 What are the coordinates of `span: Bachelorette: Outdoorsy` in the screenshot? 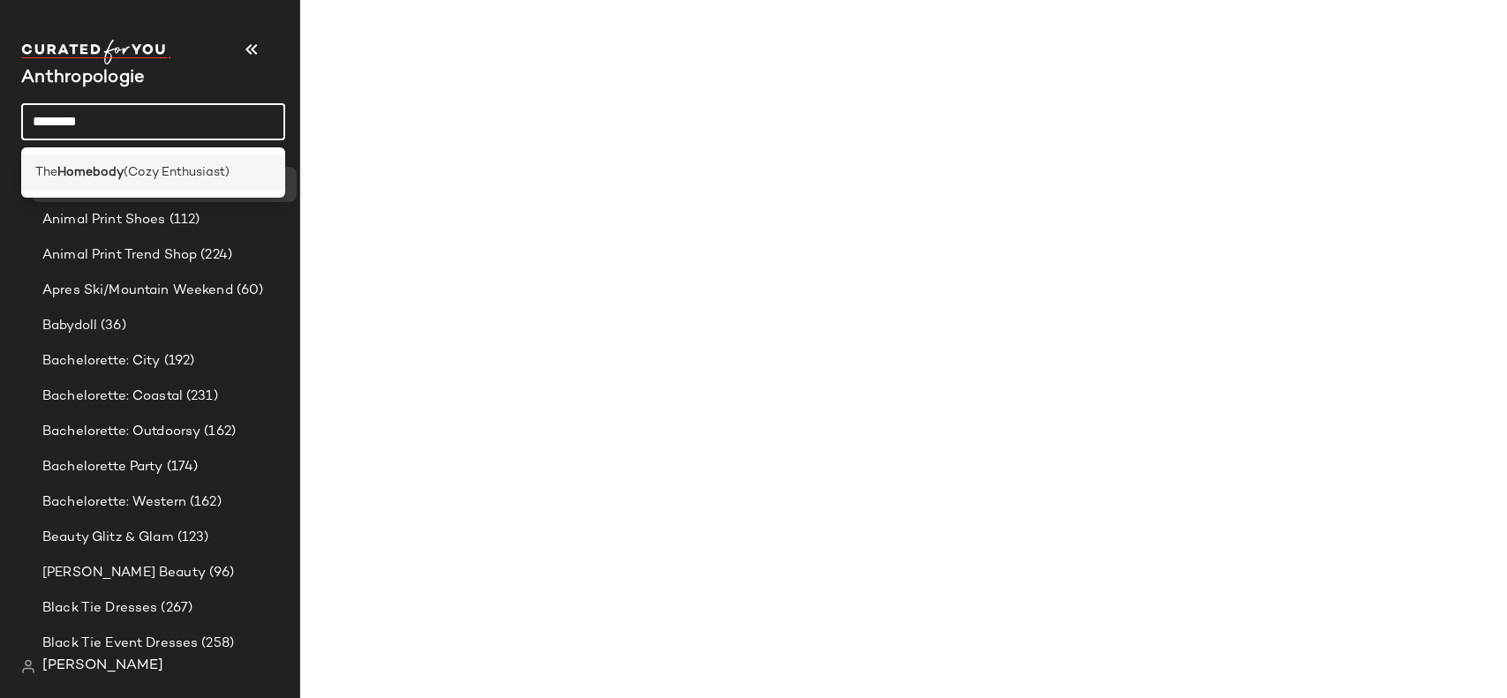 It's located at (121, 432).